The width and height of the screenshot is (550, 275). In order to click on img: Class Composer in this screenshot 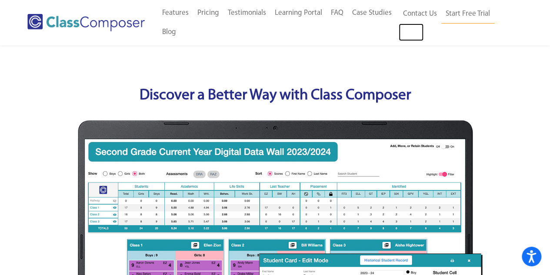, I will do `click(86, 23)`.